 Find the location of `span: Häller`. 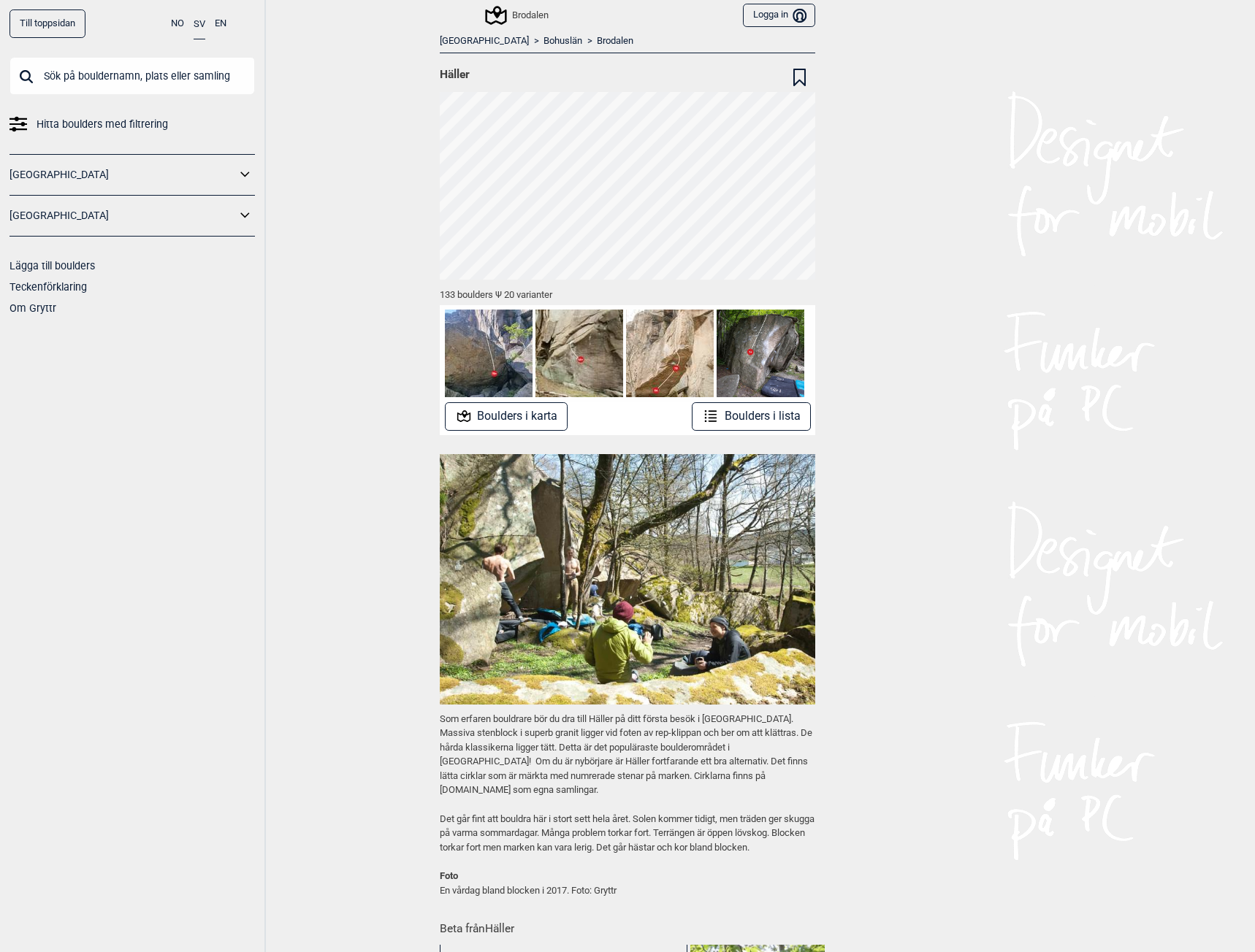

span: Häller is located at coordinates (454, 74).